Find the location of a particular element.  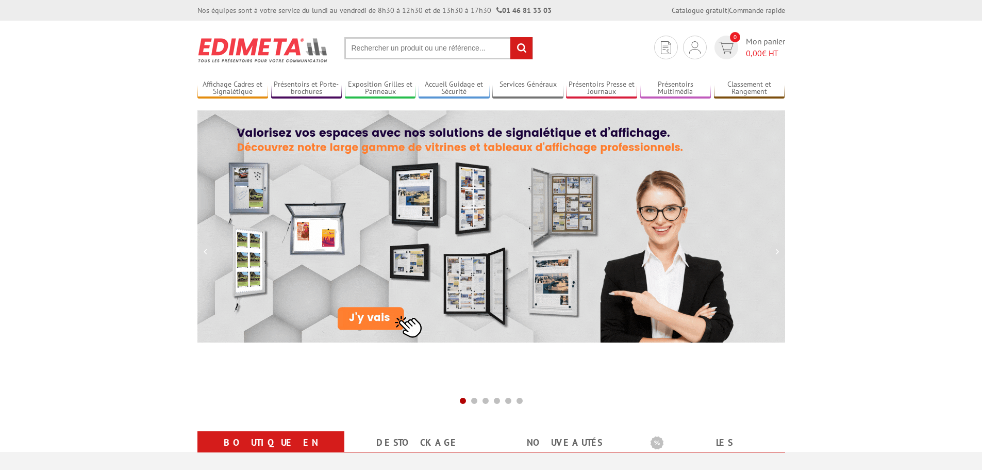

span: € HT is located at coordinates (766, 53).